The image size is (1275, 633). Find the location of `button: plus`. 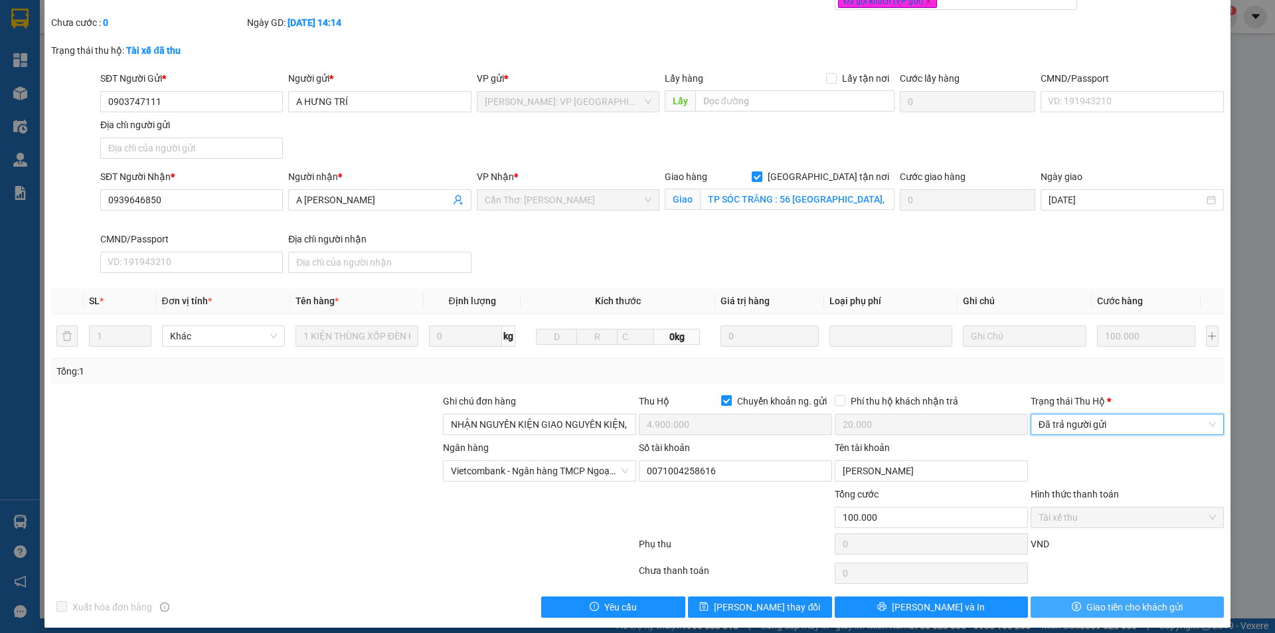

button: plus is located at coordinates (1212, 336).